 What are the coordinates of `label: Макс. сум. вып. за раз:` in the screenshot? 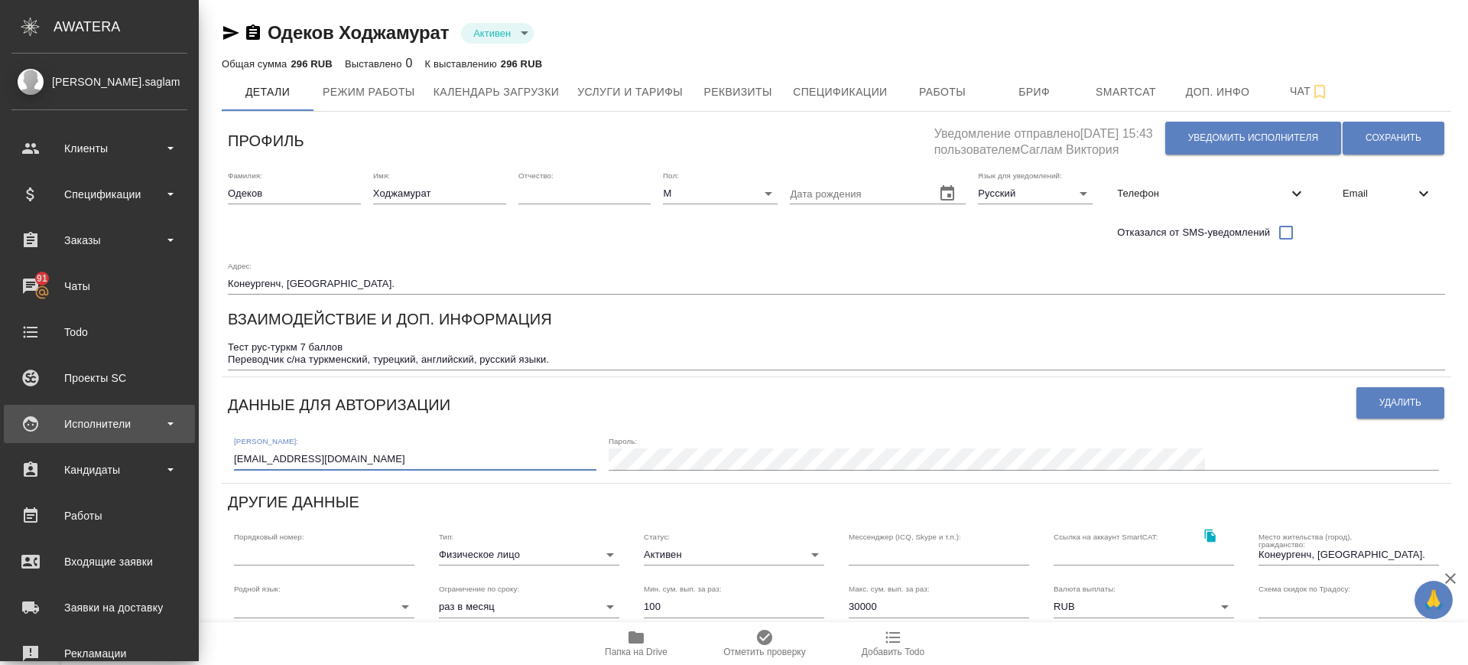 It's located at (889, 589).